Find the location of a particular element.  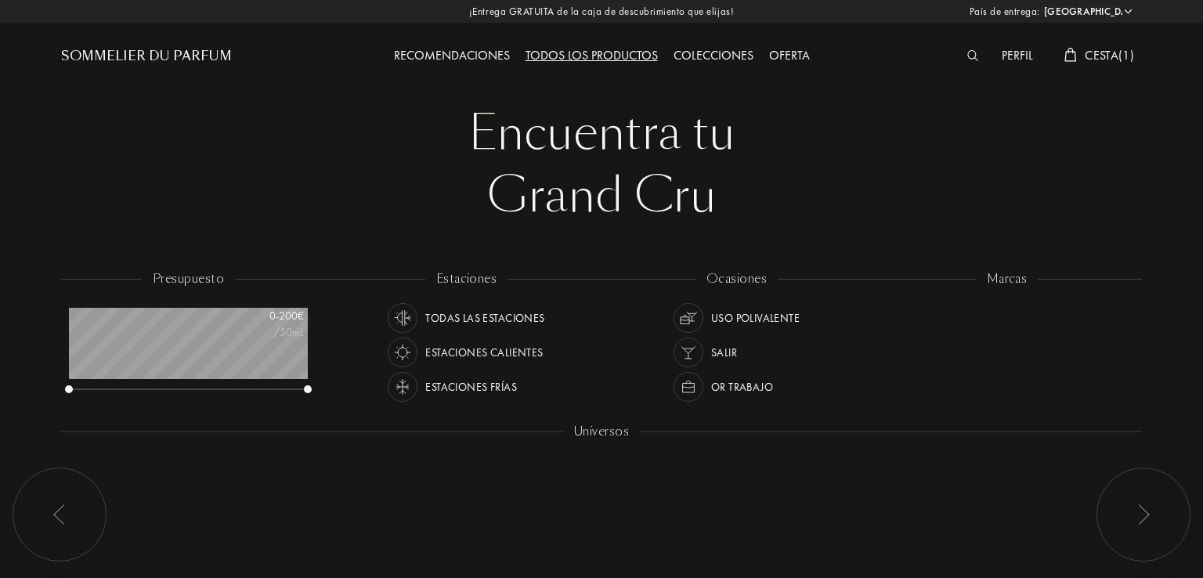

div: Todas las estaciones is located at coordinates (485, 318).